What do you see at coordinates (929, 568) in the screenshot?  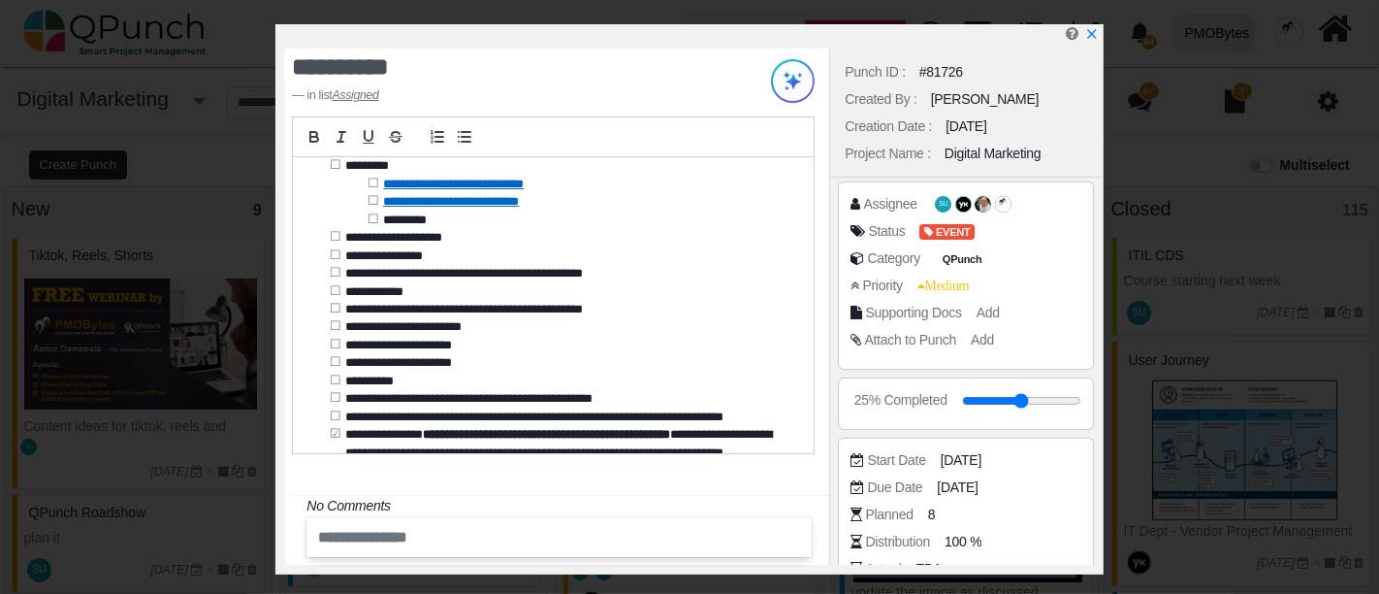 I see `span: TBA` at bounding box center [929, 568].